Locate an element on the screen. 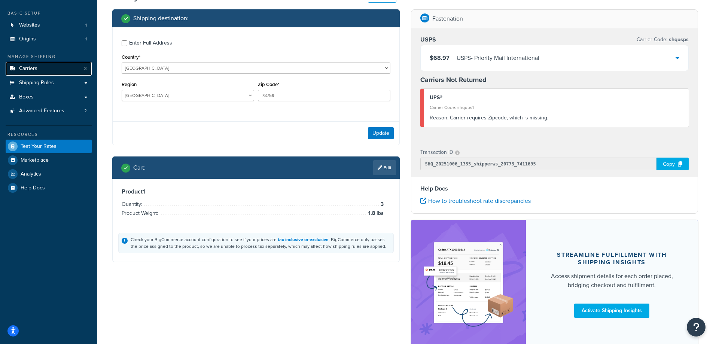 The height and width of the screenshot is (344, 713). div: UPS® is located at coordinates (557, 98).